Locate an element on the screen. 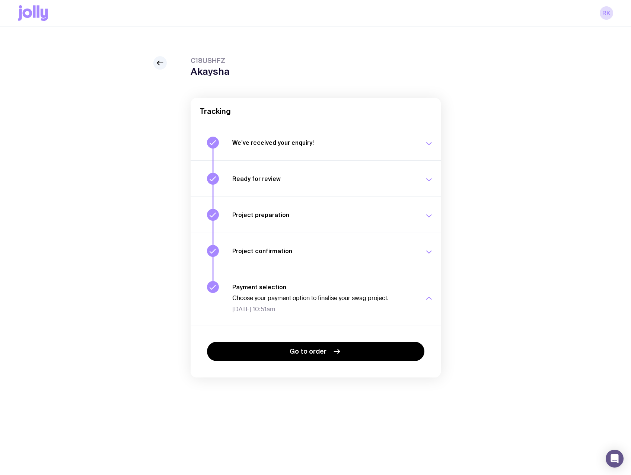  h3: We’ve received your enquiry! is located at coordinates (324, 142).